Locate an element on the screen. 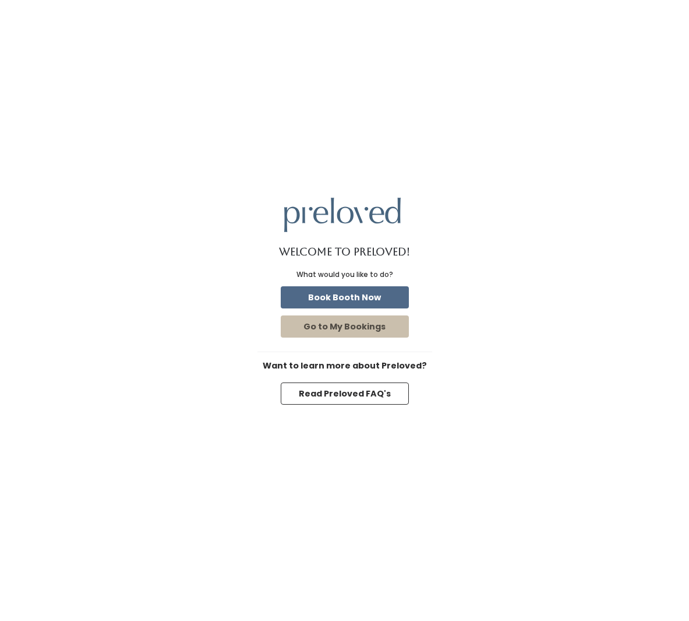 This screenshot has width=689, height=621. h1: Welcome to Preloved! is located at coordinates (344, 252).